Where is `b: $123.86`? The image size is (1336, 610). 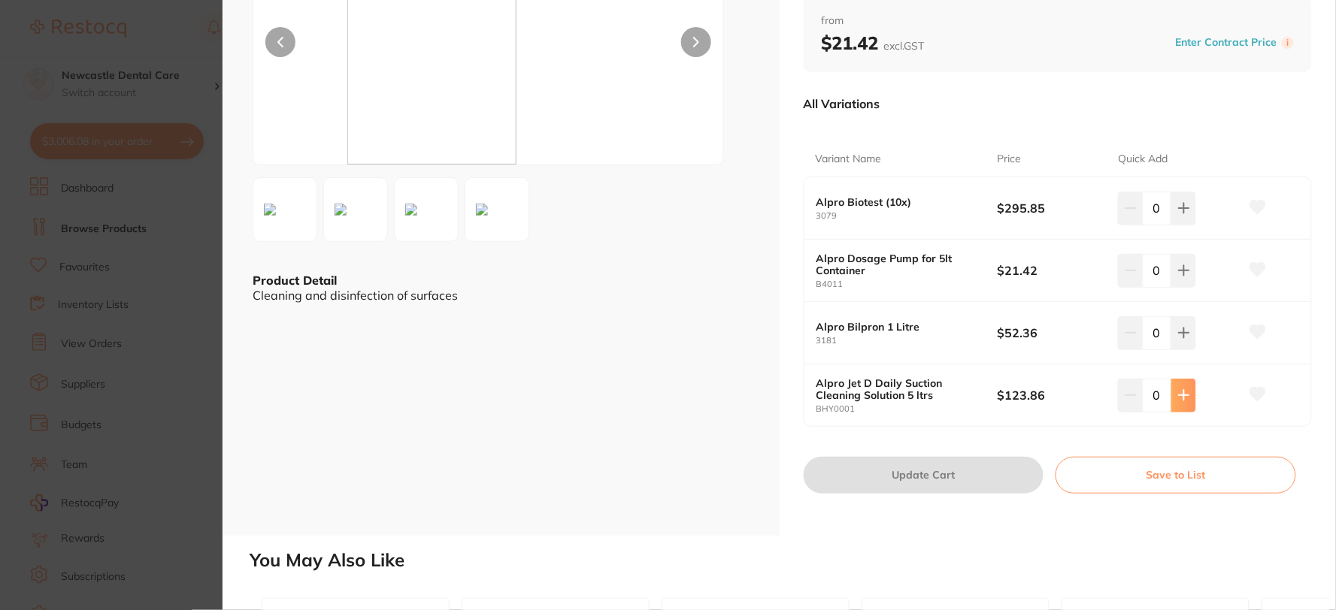 b: $123.86 is located at coordinates (1051, 395).